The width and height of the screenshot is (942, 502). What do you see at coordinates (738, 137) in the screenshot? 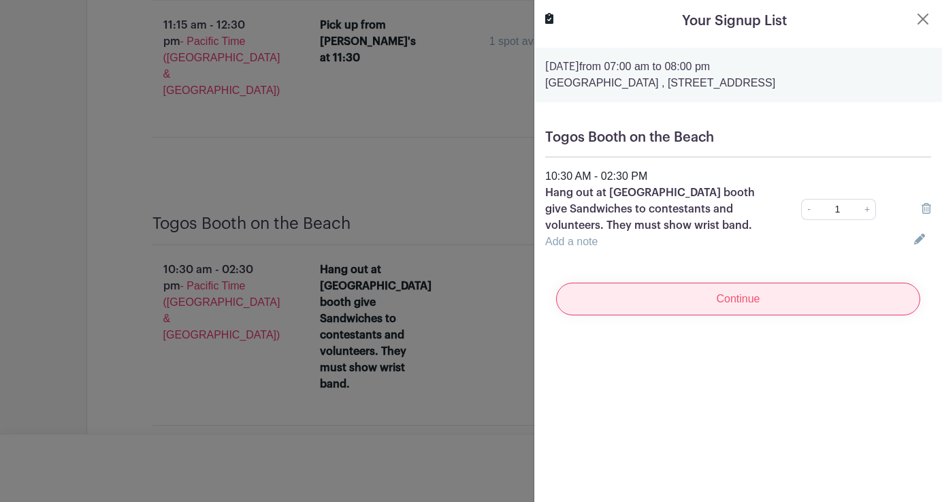
I see `h5: Togos Booth on the Beach` at bounding box center [738, 137].